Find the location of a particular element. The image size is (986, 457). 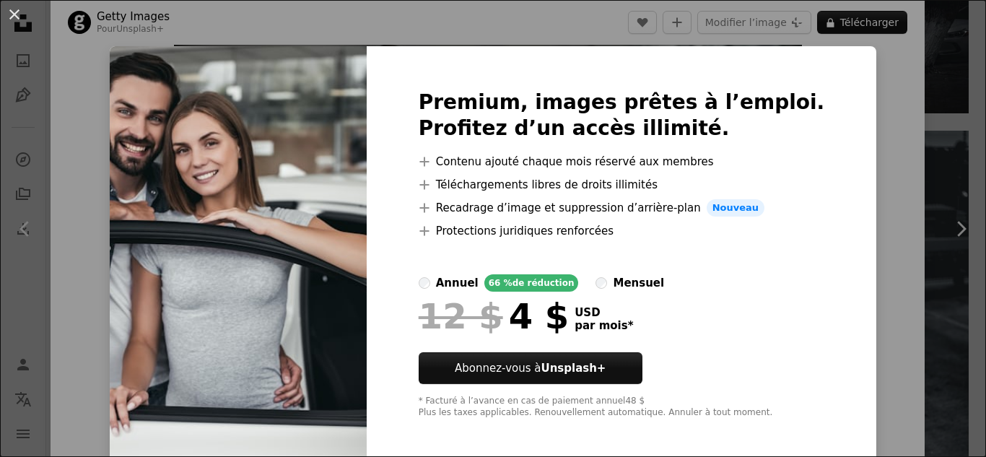

div: 4 $ is located at coordinates (494, 316).